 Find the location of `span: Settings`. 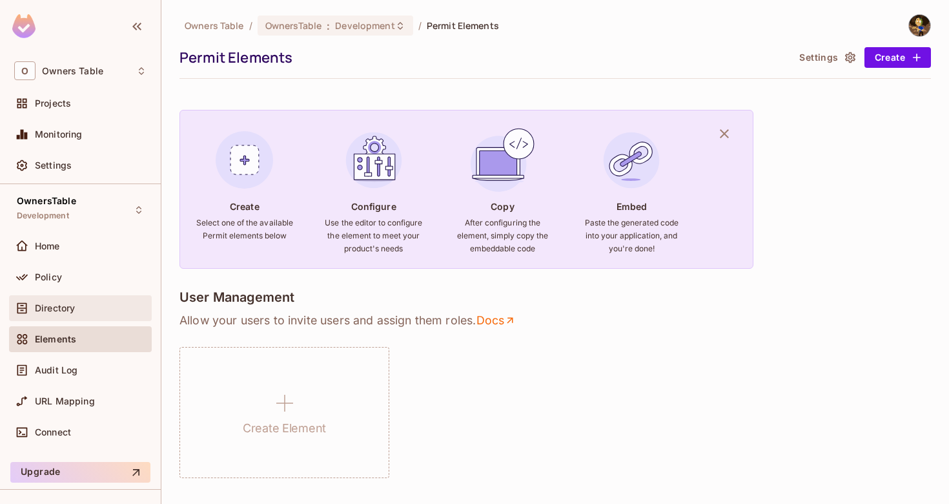

span: Settings is located at coordinates (53, 165).